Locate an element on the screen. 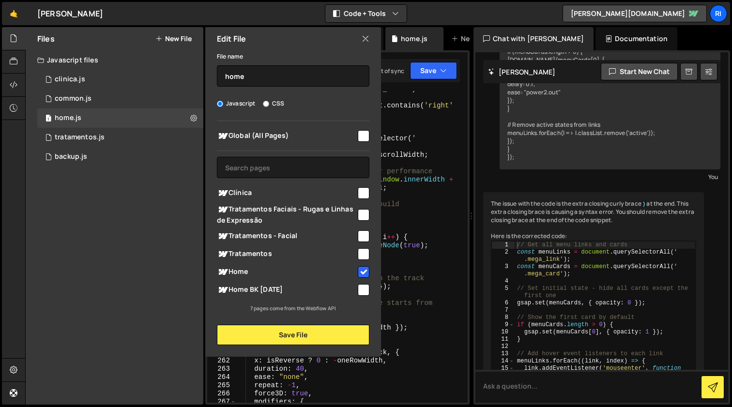 The image size is (732, 407). div: New File is located at coordinates (471, 39).